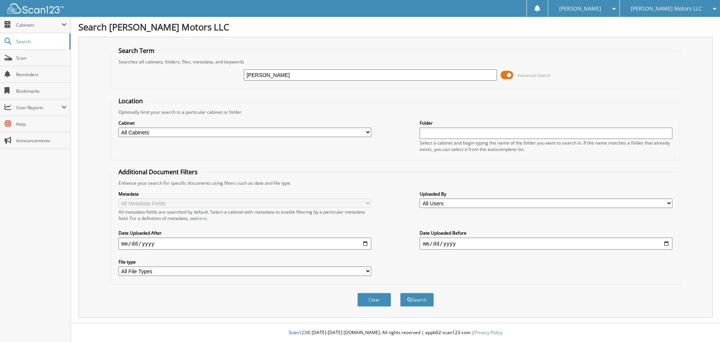  What do you see at coordinates (546, 146) in the screenshot?
I see `div: Select a cabinet and begin typing the name of the folder you want to search in. If the name match...` at bounding box center [546, 146].